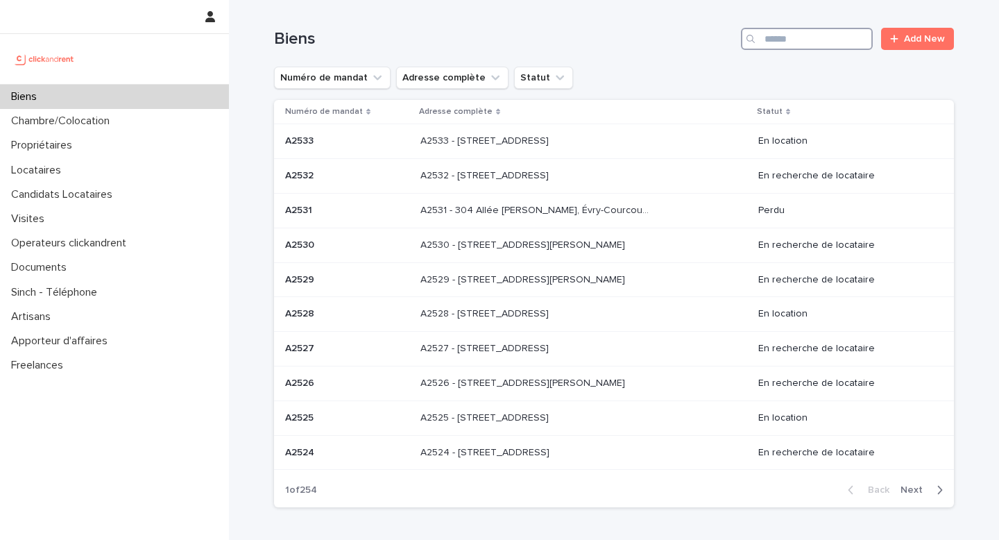 This screenshot has height=540, width=999. What do you see at coordinates (504, 39) in the screenshot?
I see `h1: Biens` at bounding box center [504, 39].